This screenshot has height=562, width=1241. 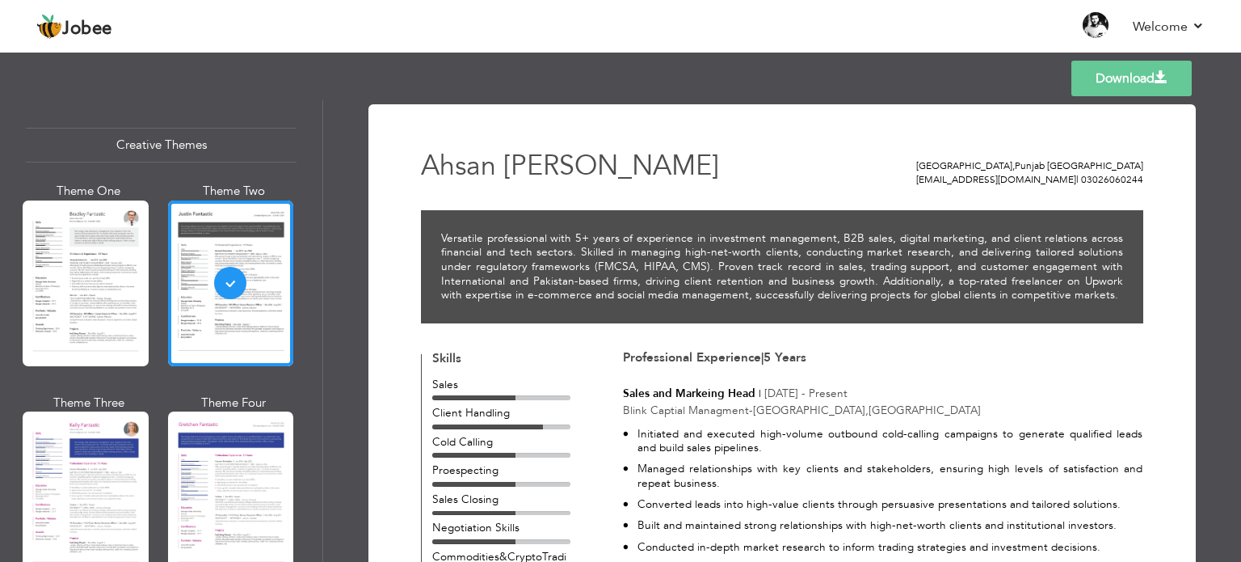 What do you see at coordinates (501, 412) in the screenshot?
I see `div: Client Handling` at bounding box center [501, 412].